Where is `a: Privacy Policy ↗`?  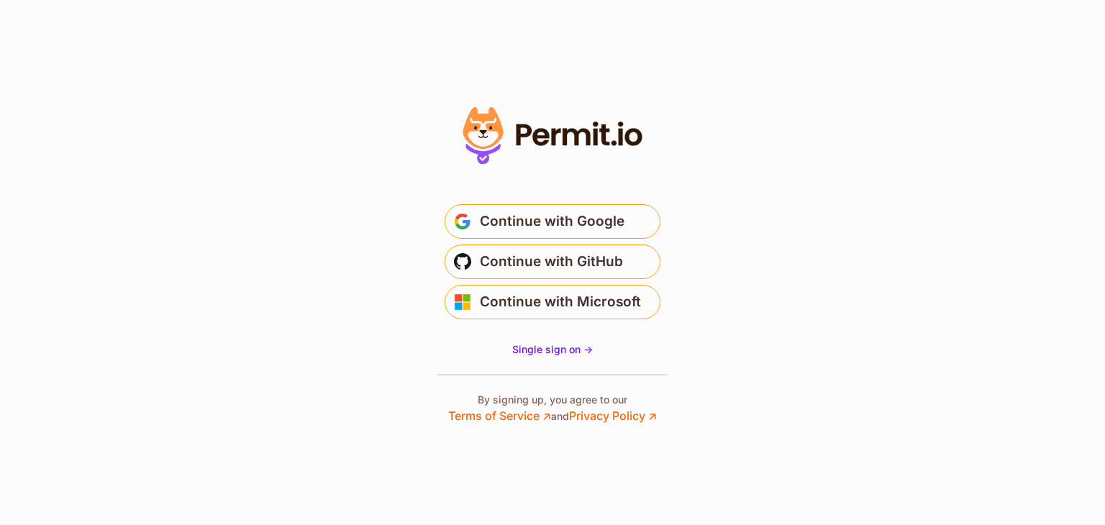 a: Privacy Policy ↗ is located at coordinates (613, 416).